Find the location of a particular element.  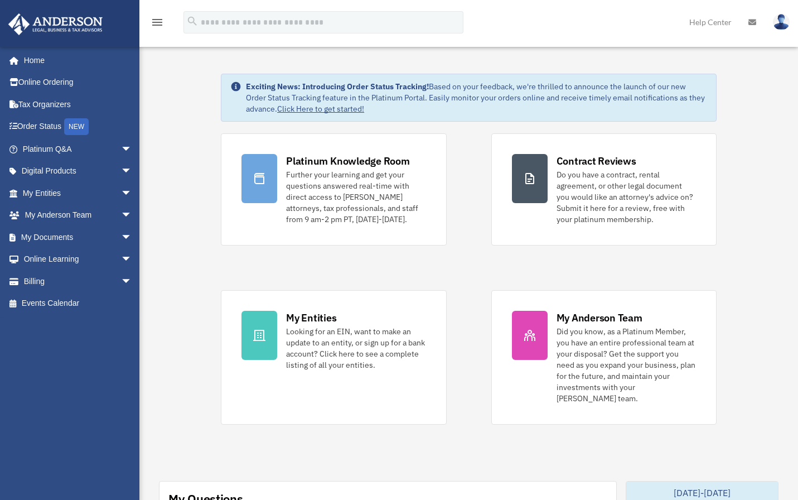

div: Further your learning and get your questions answered real-time with direct access to [PERSON_NAM... is located at coordinates (356, 197).